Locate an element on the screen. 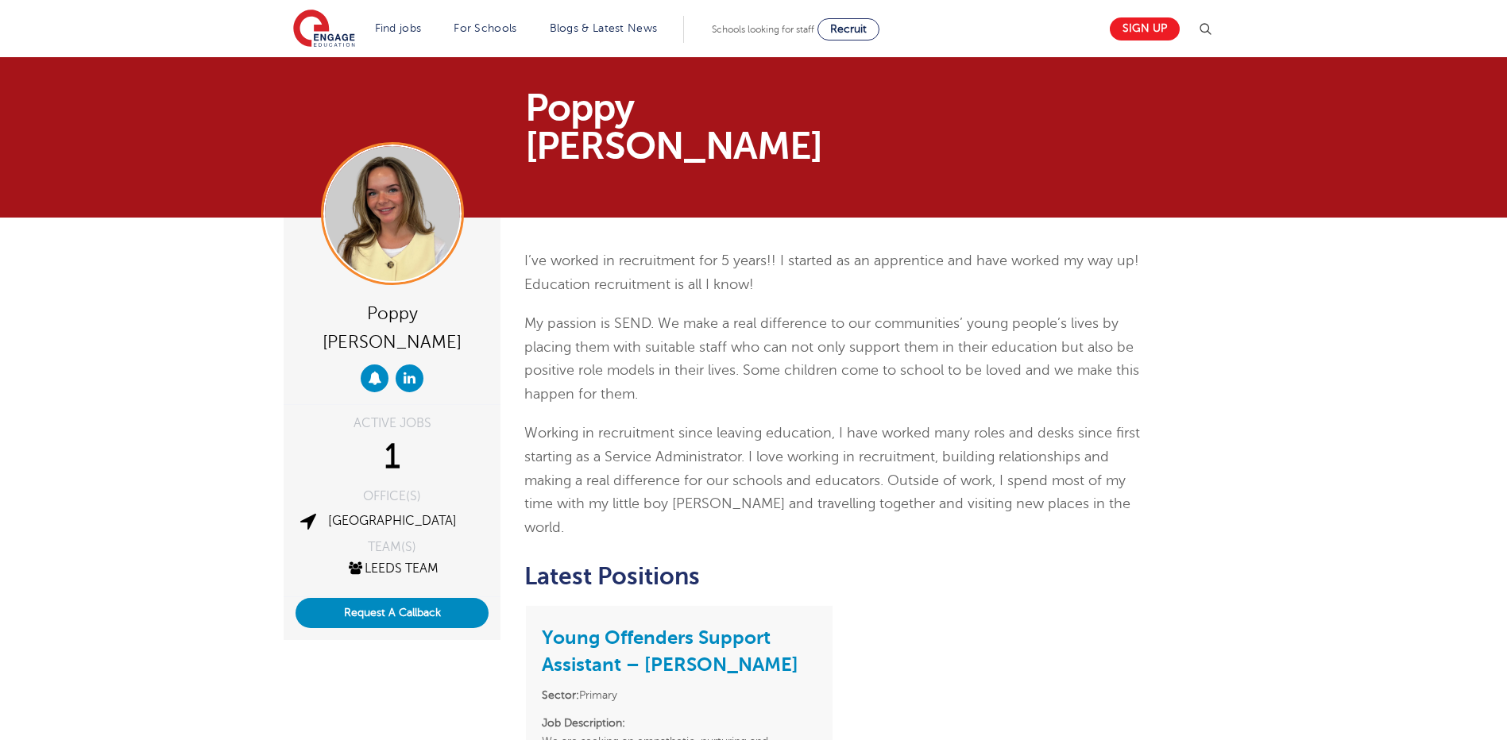 This screenshot has width=1507, height=740. button: Request A Callback is located at coordinates (392, 613).